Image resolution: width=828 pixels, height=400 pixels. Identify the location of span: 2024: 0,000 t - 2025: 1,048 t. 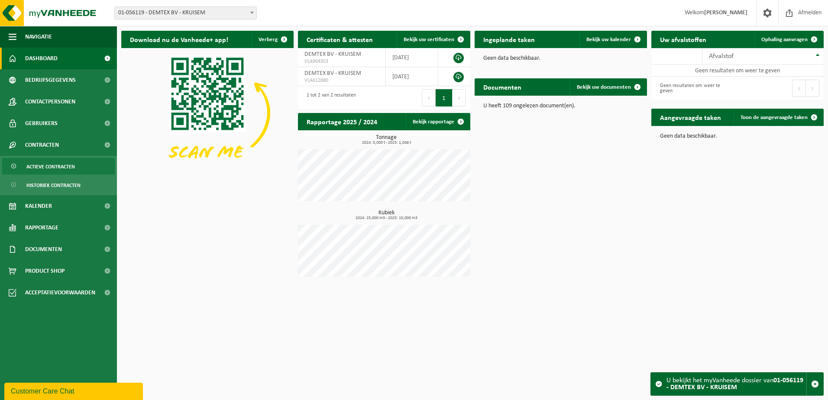
(386, 143).